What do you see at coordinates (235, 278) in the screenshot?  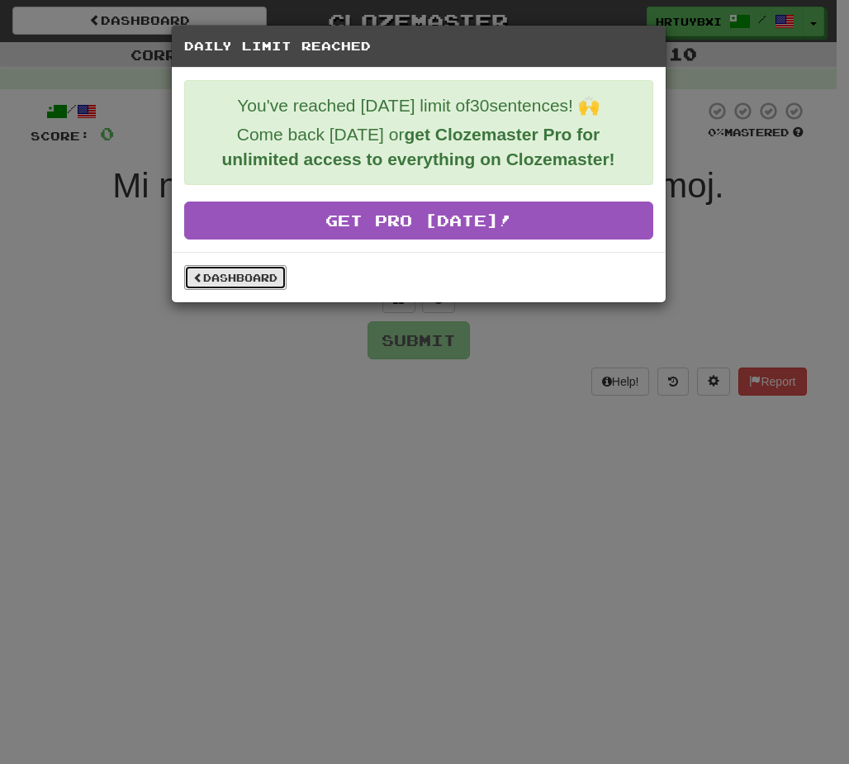 I see `a: Dashboard` at bounding box center [235, 278].